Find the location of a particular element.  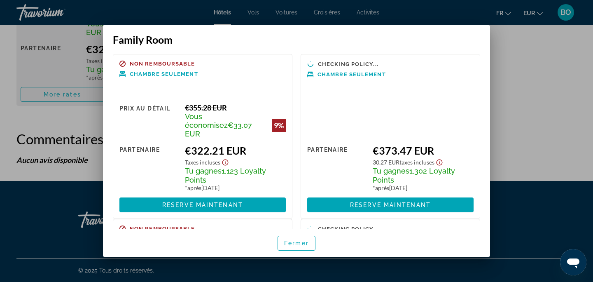

span: Fermer is located at coordinates (297, 243).